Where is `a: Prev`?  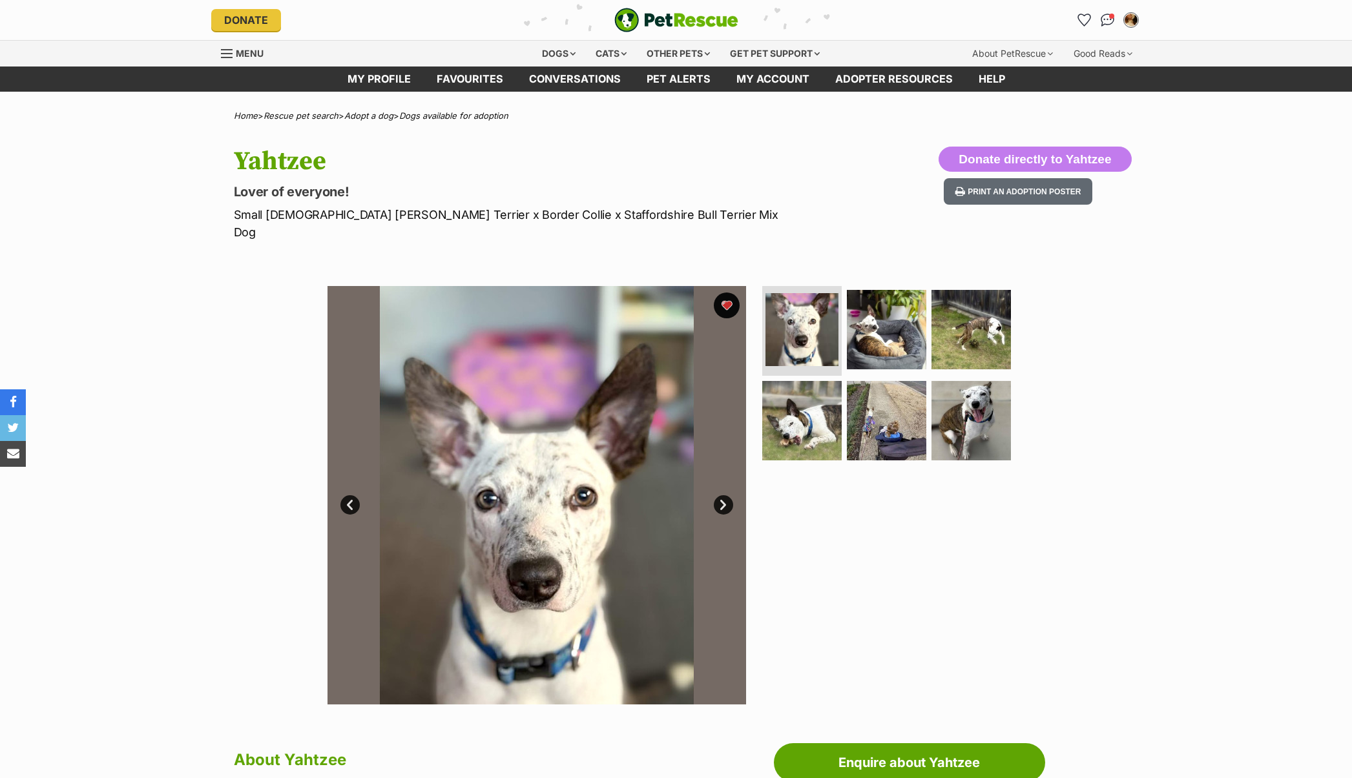
a: Prev is located at coordinates (350, 505).